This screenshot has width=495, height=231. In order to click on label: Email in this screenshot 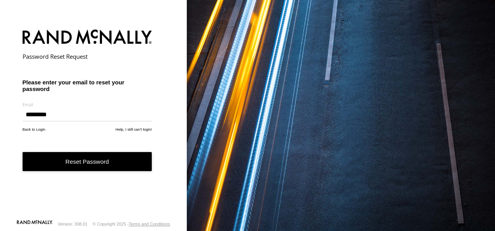, I will do `click(87, 104)`.